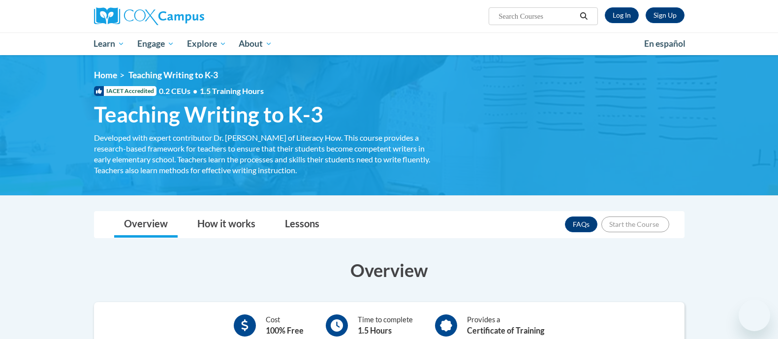 This screenshot has height=339, width=778. Describe the element at coordinates (622, 15) in the screenshot. I see `a: Log In` at that location.